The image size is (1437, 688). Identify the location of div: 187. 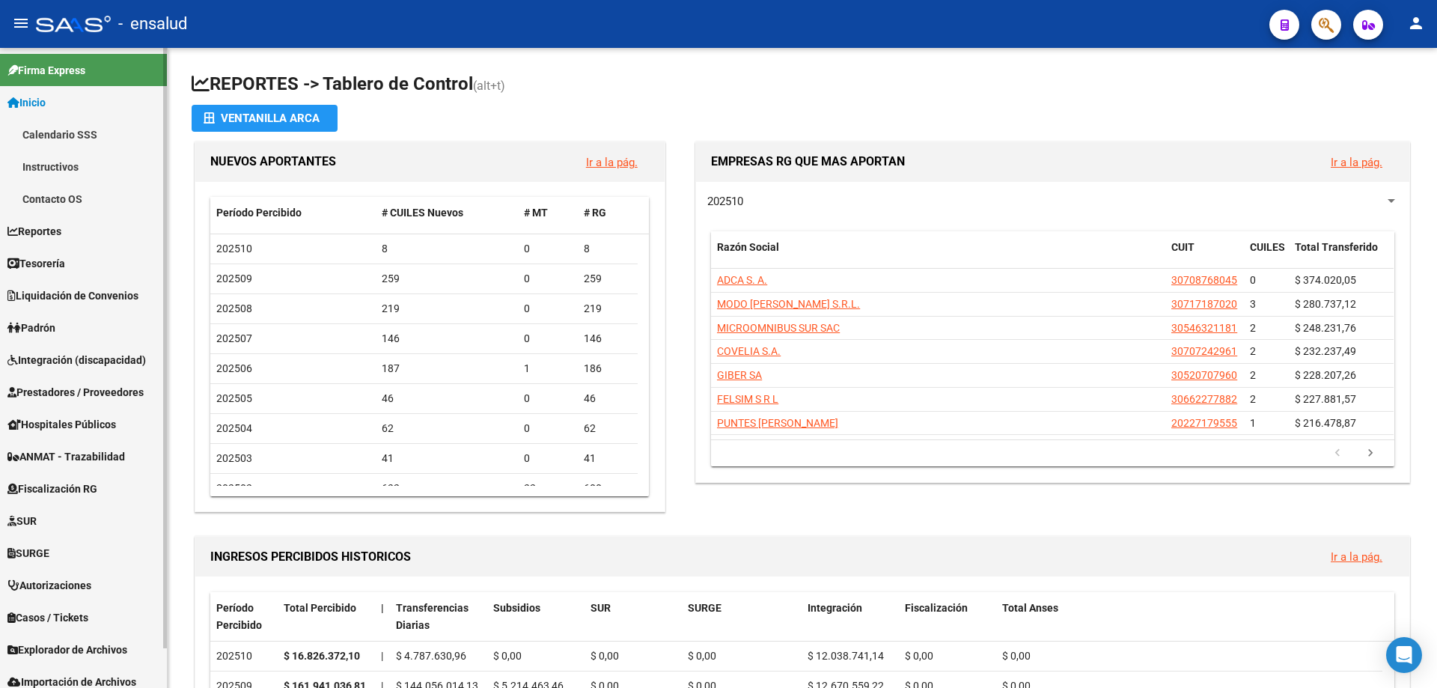
(447, 368).